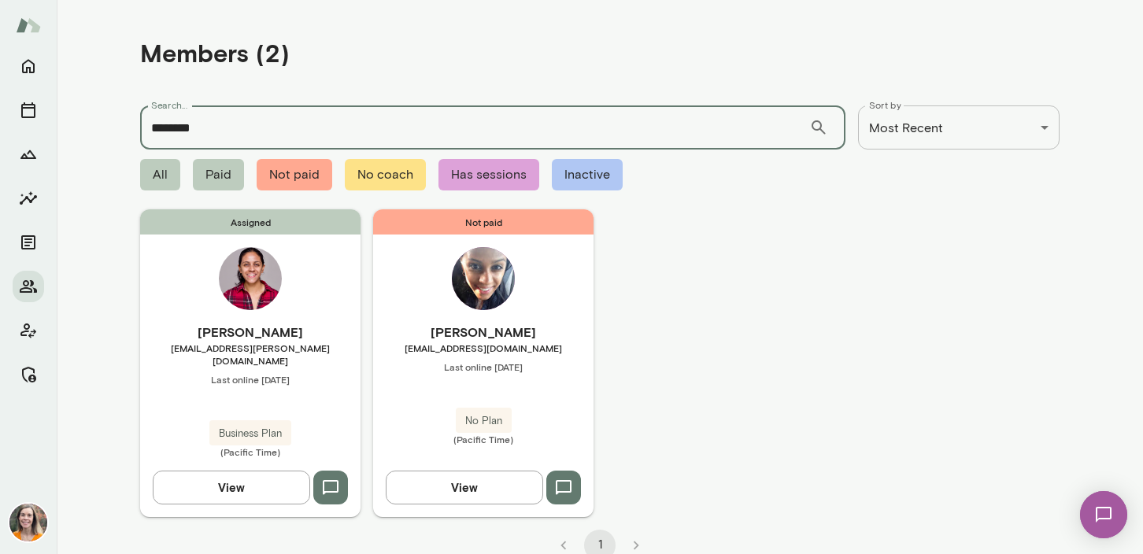  What do you see at coordinates (483, 421) in the screenshot?
I see `span: No Plan` at bounding box center [483, 421].